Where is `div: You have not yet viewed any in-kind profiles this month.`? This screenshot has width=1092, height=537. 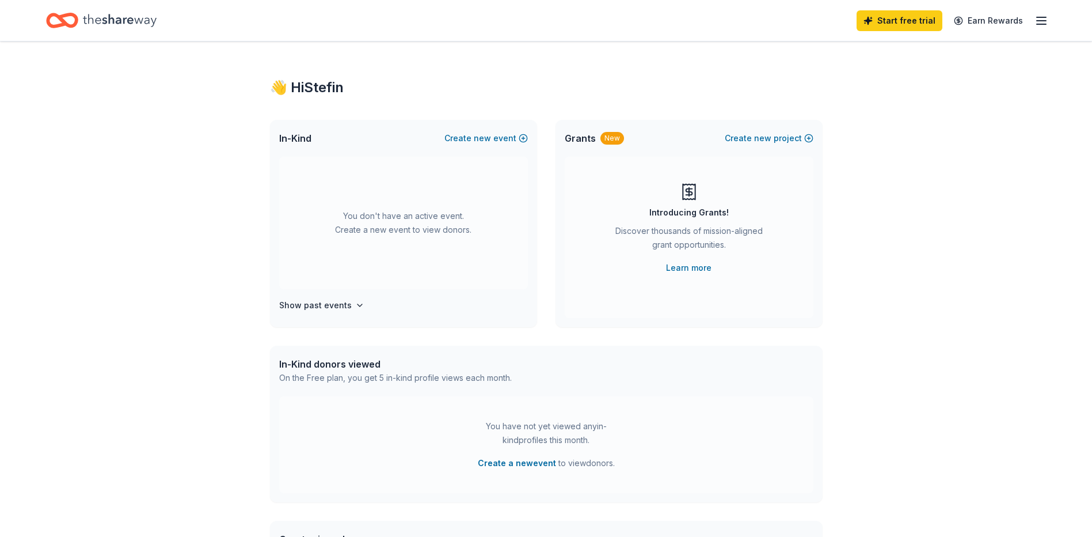 div: You have not yet viewed any in-kind profiles this month. is located at coordinates (546, 433).